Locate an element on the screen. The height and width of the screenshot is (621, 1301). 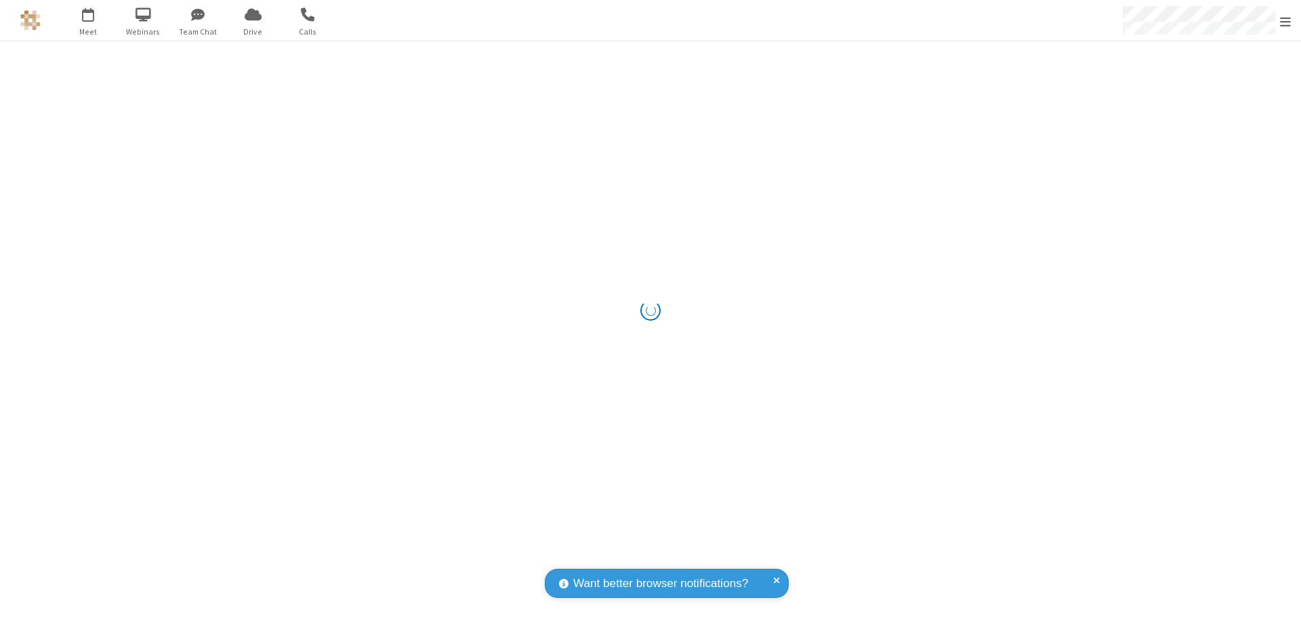
img: QA Selenium DO NOT DELETE OR CHANGE is located at coordinates (30, 20).